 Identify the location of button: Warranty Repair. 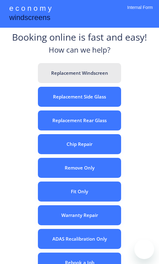
(79, 215).